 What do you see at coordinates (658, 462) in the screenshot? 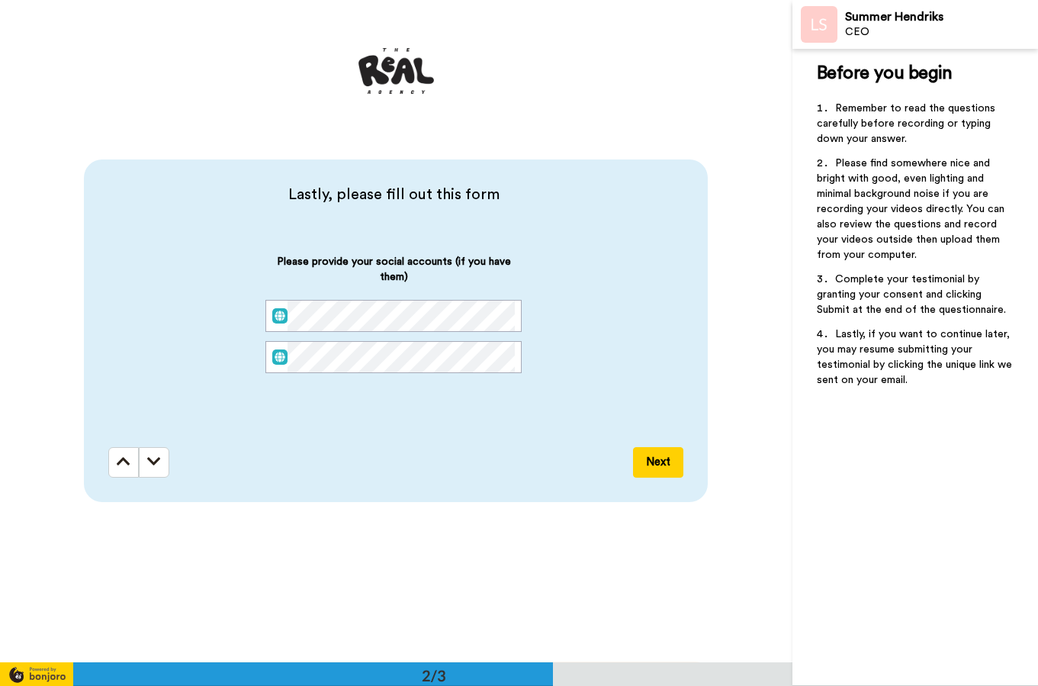
I see `button: Next` at bounding box center [658, 462].